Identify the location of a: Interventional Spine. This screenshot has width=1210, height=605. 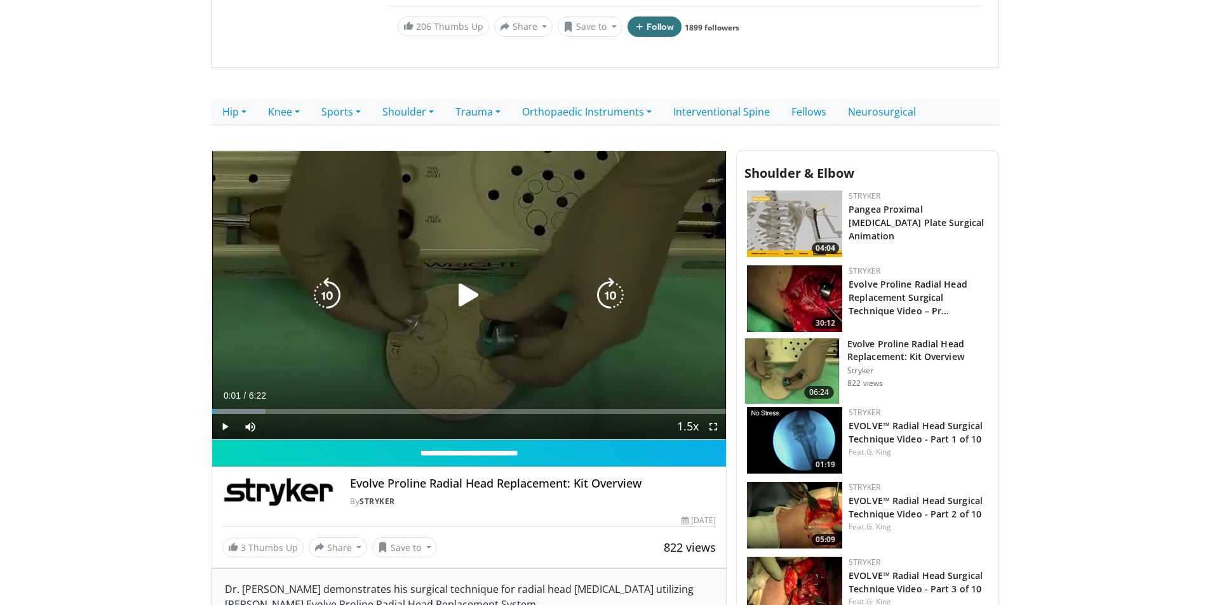
(722, 112).